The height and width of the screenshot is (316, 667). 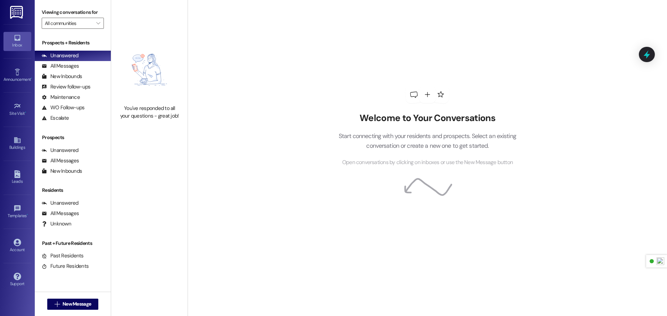 I want to click on div: You've responded to all your questions - great job!, so click(x=149, y=112).